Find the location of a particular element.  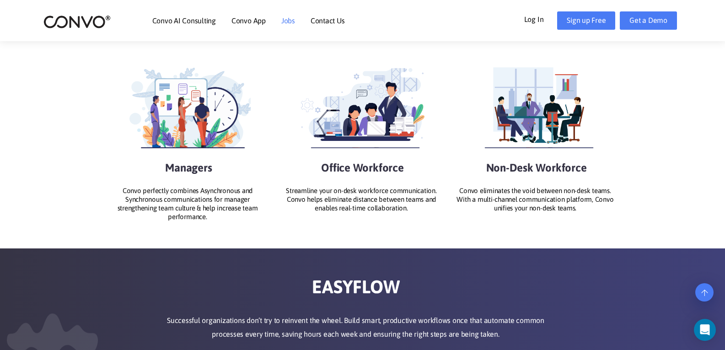

img: Managers is located at coordinates (189, 105).